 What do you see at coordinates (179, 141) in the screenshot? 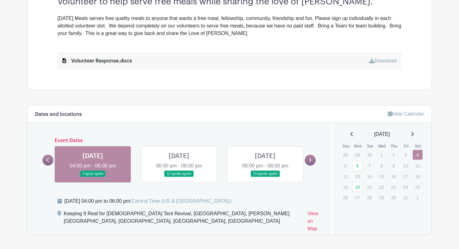
I see `h6: Event Dates` at bounding box center [179, 141].